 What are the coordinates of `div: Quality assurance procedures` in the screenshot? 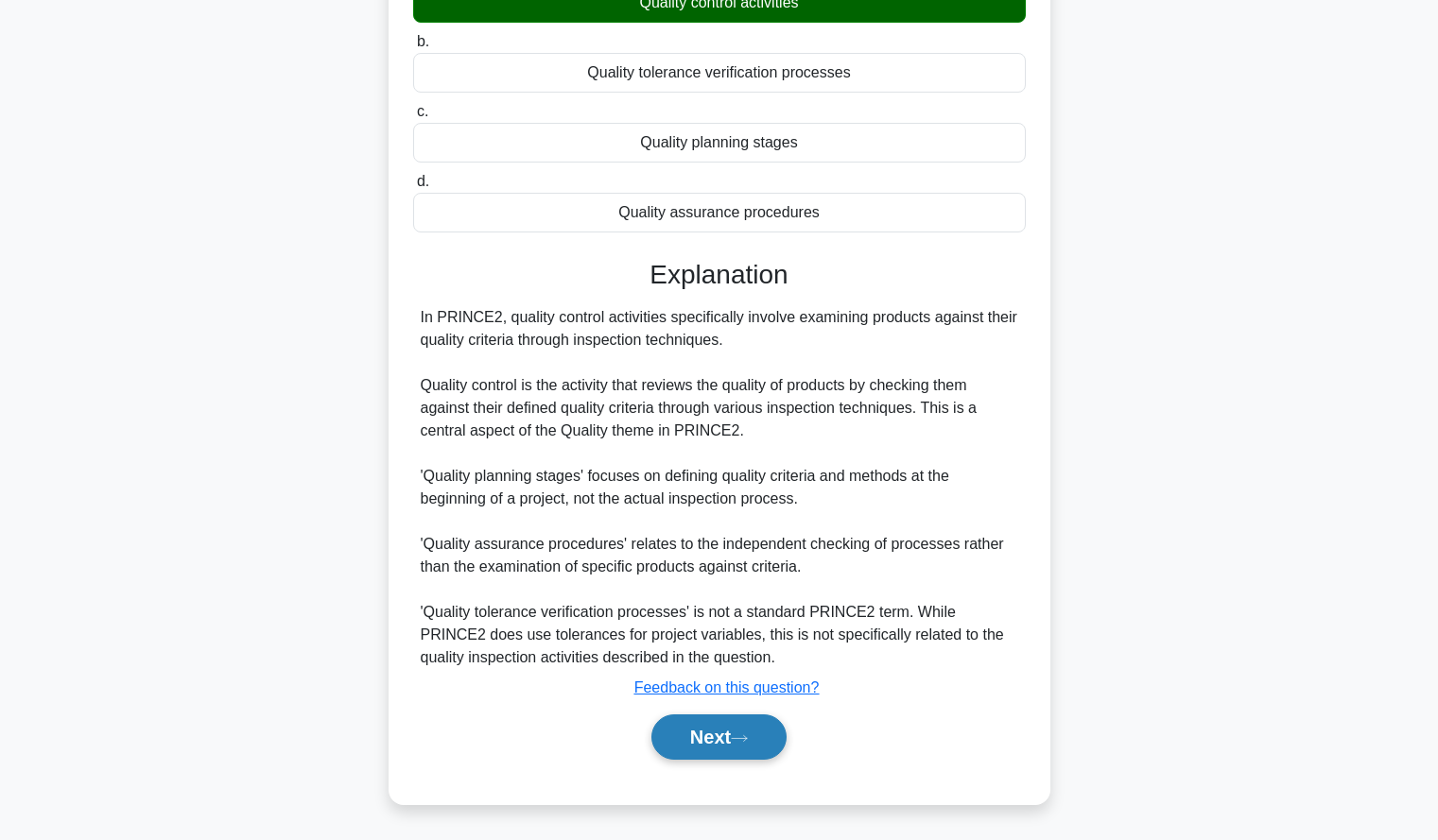 It's located at (719, 212).